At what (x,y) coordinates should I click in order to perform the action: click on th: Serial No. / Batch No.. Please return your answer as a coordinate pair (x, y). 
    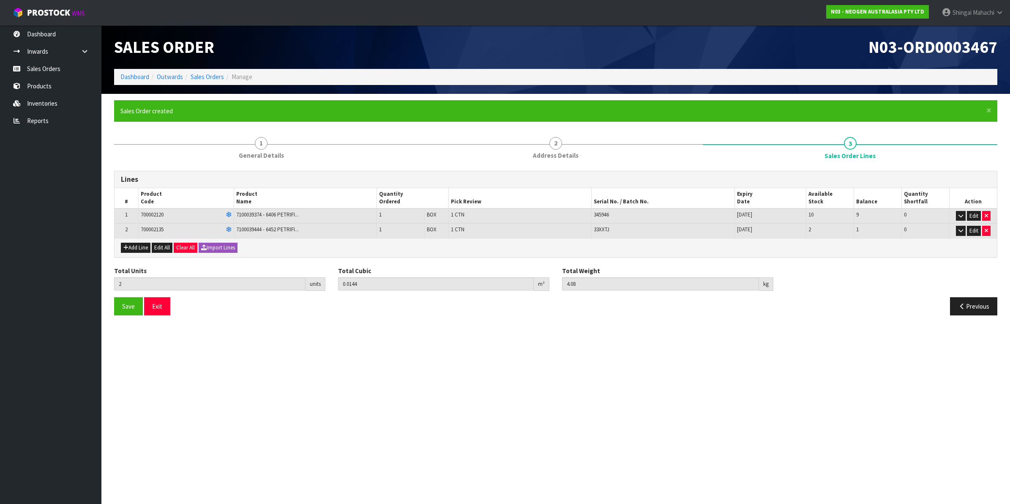
    Looking at the image, I should click on (663, 198).